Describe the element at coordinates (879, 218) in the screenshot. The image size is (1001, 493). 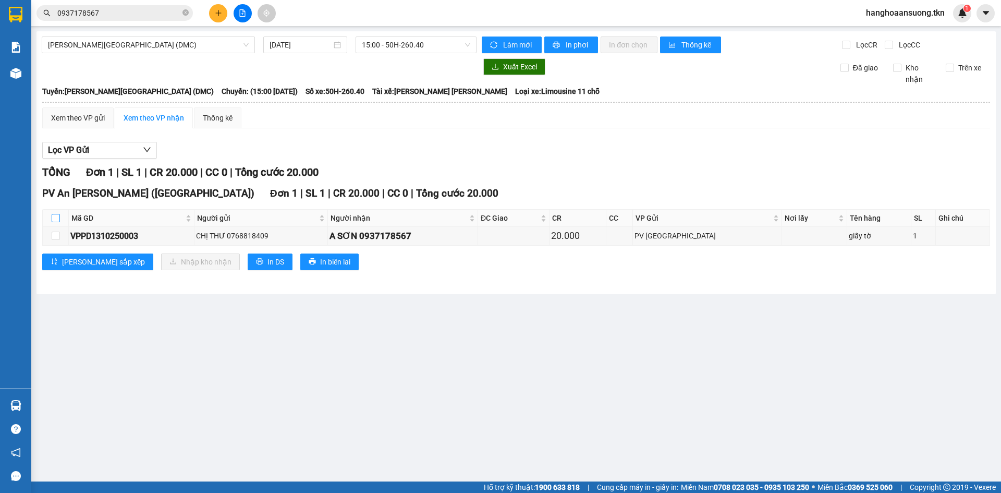
I see `th: Tên hàng` at that location.